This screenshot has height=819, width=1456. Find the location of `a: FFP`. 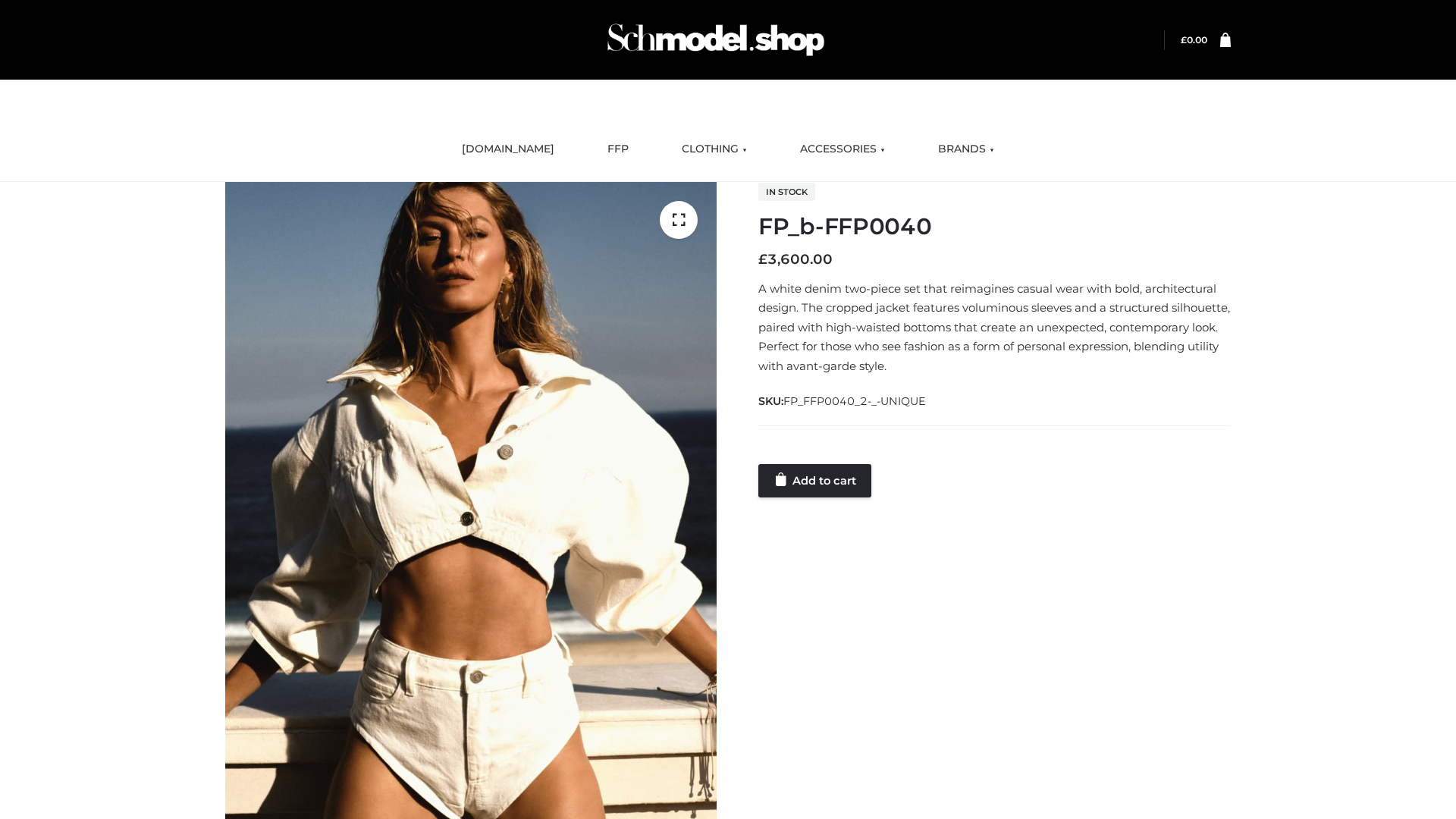

a: FFP is located at coordinates (618, 150).